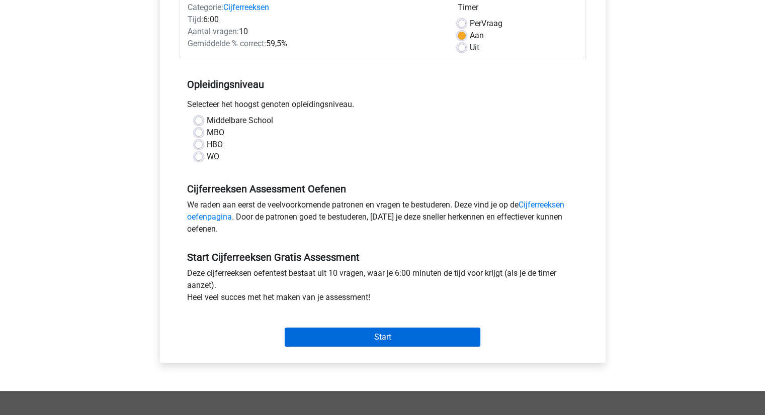 This screenshot has width=765, height=415. Describe the element at coordinates (383, 257) in the screenshot. I see `h5: Start Cijferreeksen Gratis Assessment` at that location.